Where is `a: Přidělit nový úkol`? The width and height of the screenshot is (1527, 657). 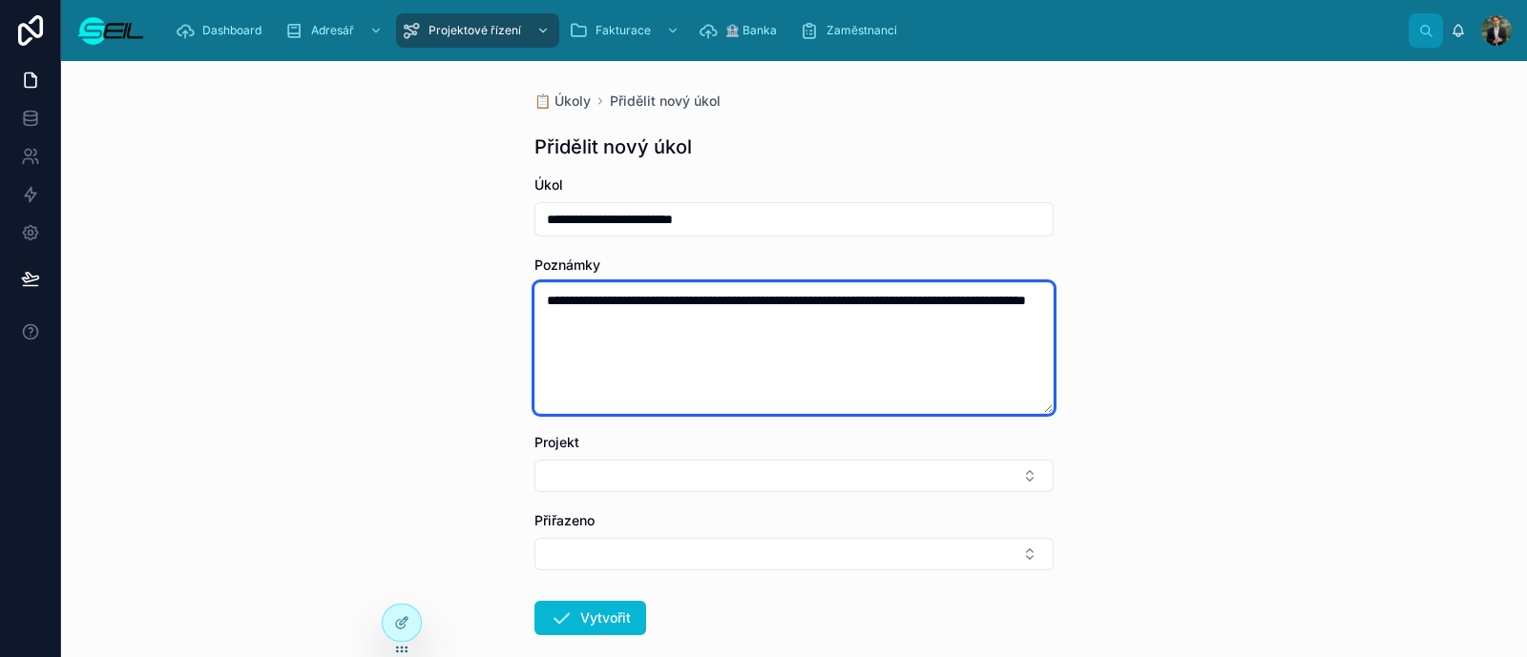 a: Přidělit nový úkol is located at coordinates (665, 101).